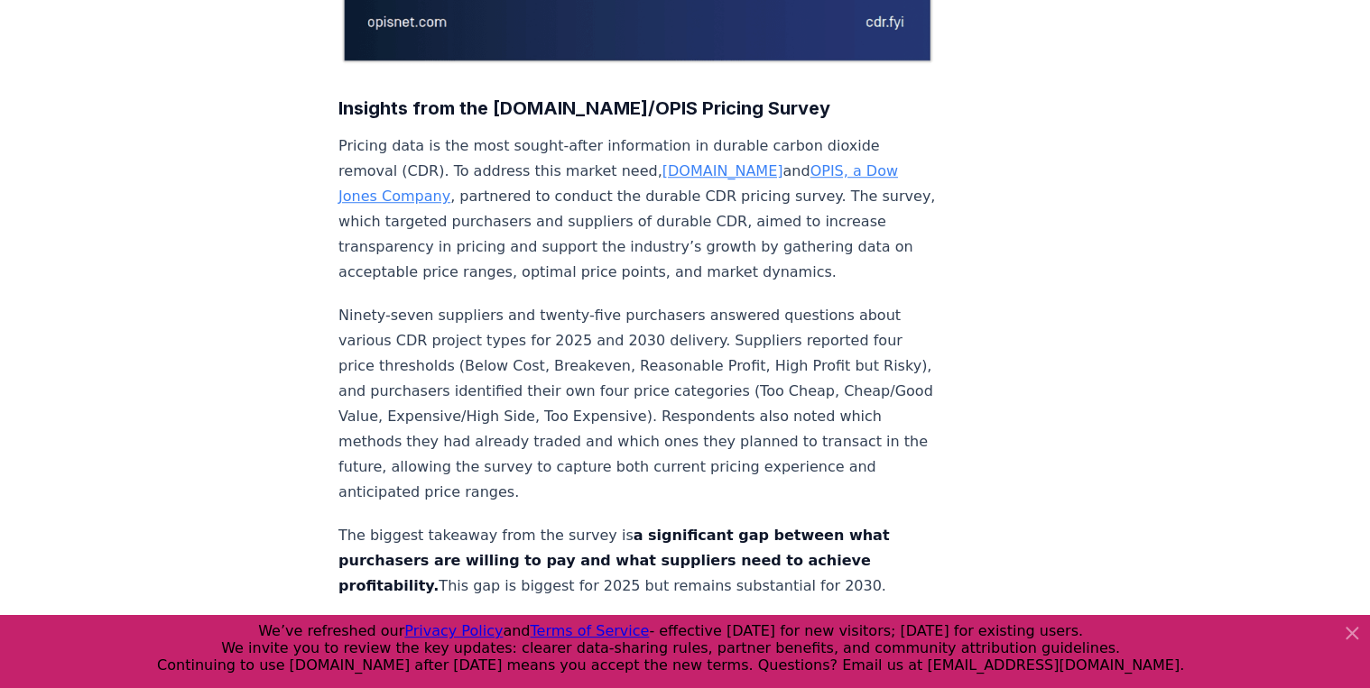 This screenshot has height=688, width=1370. Describe the element at coordinates (637, 561) in the screenshot. I see `p: The biggest takeaway from the survey is This gap is biggest for 2025 but remains substantial for ...` at that location.